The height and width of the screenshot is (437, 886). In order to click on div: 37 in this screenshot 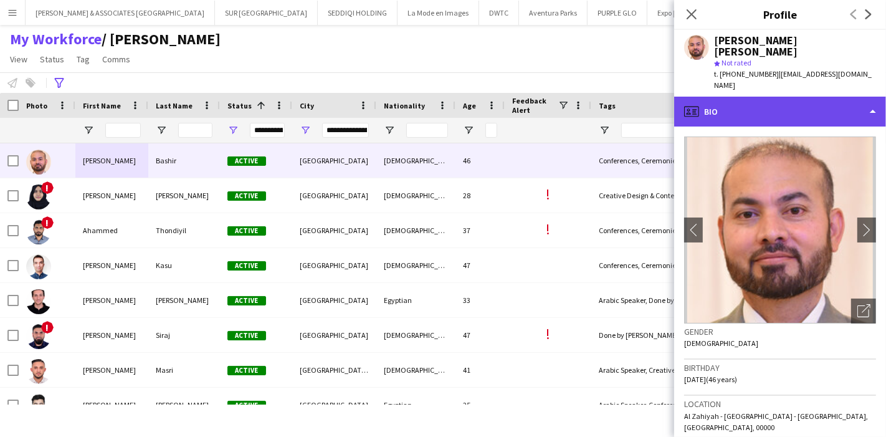, I will do `click(480, 230)`.